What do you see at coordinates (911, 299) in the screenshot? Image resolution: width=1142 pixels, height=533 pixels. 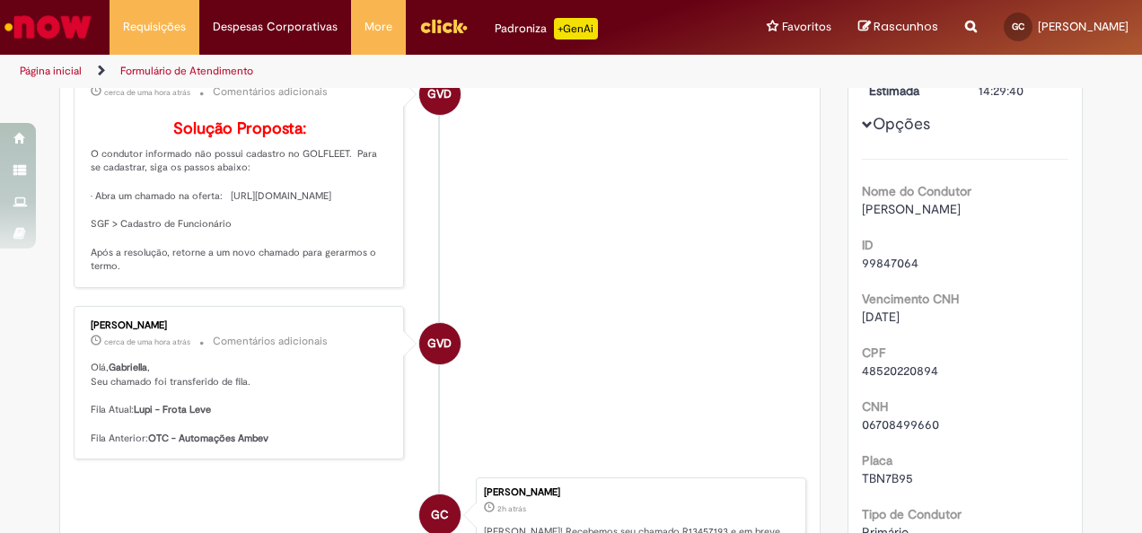 I see `b: Vencimento CNH` at bounding box center [911, 299].